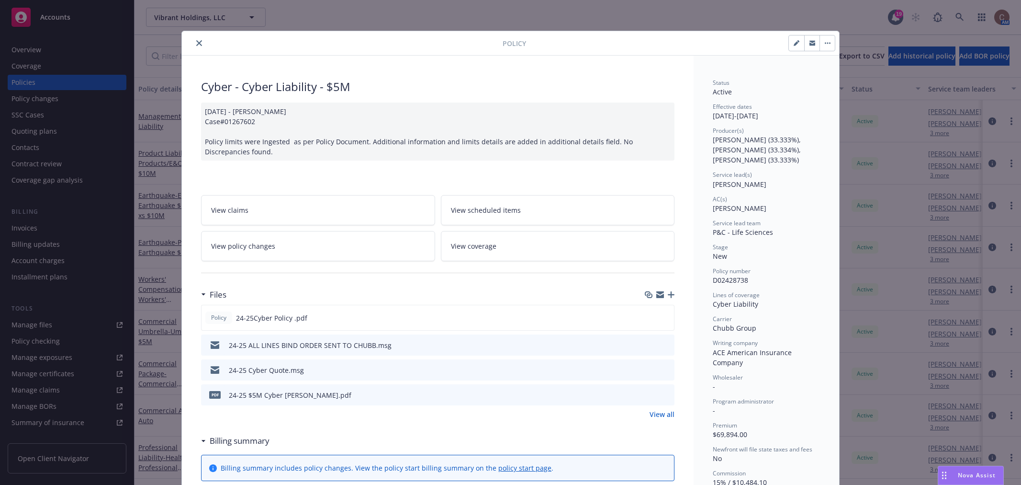 The width and height of the screenshot is (1021, 485). What do you see at coordinates (723, 91) in the screenshot?
I see `span: Active` at bounding box center [723, 91].